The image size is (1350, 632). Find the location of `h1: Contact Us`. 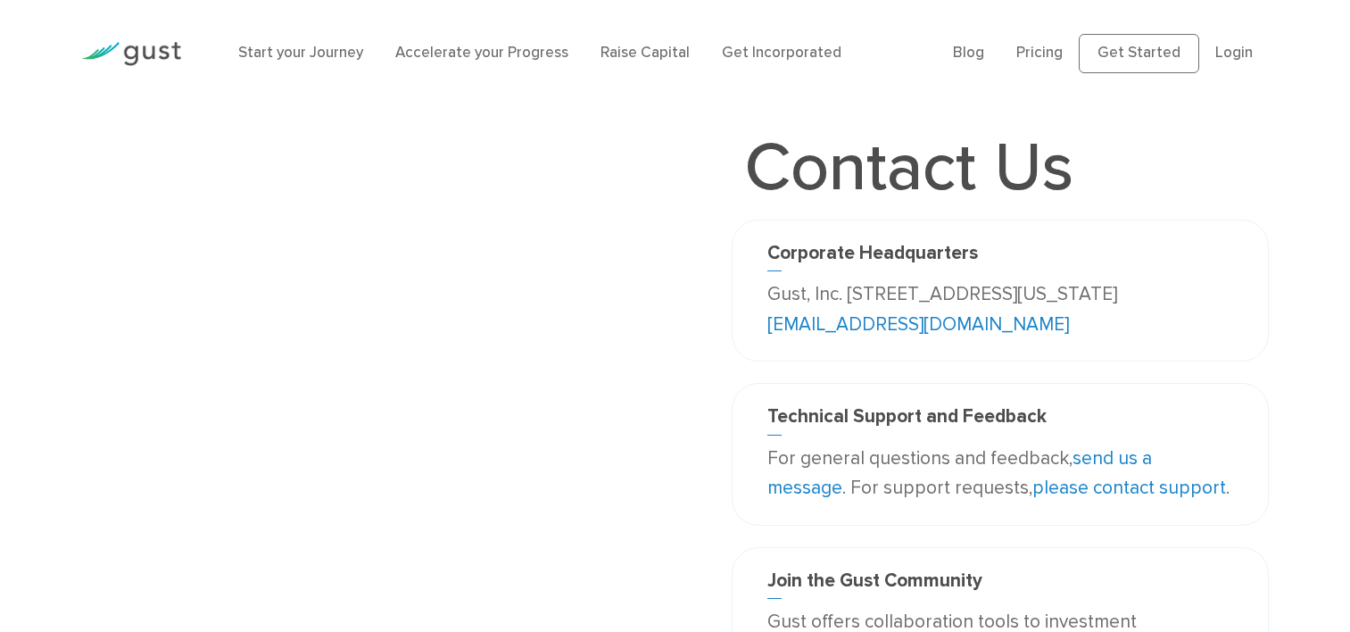

h1: Contact Us is located at coordinates (909, 168).